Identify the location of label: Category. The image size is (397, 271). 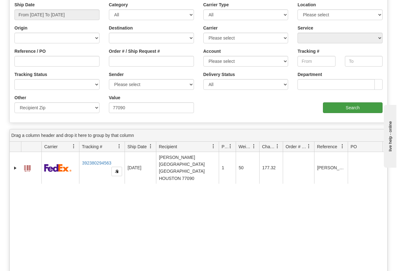
(118, 5).